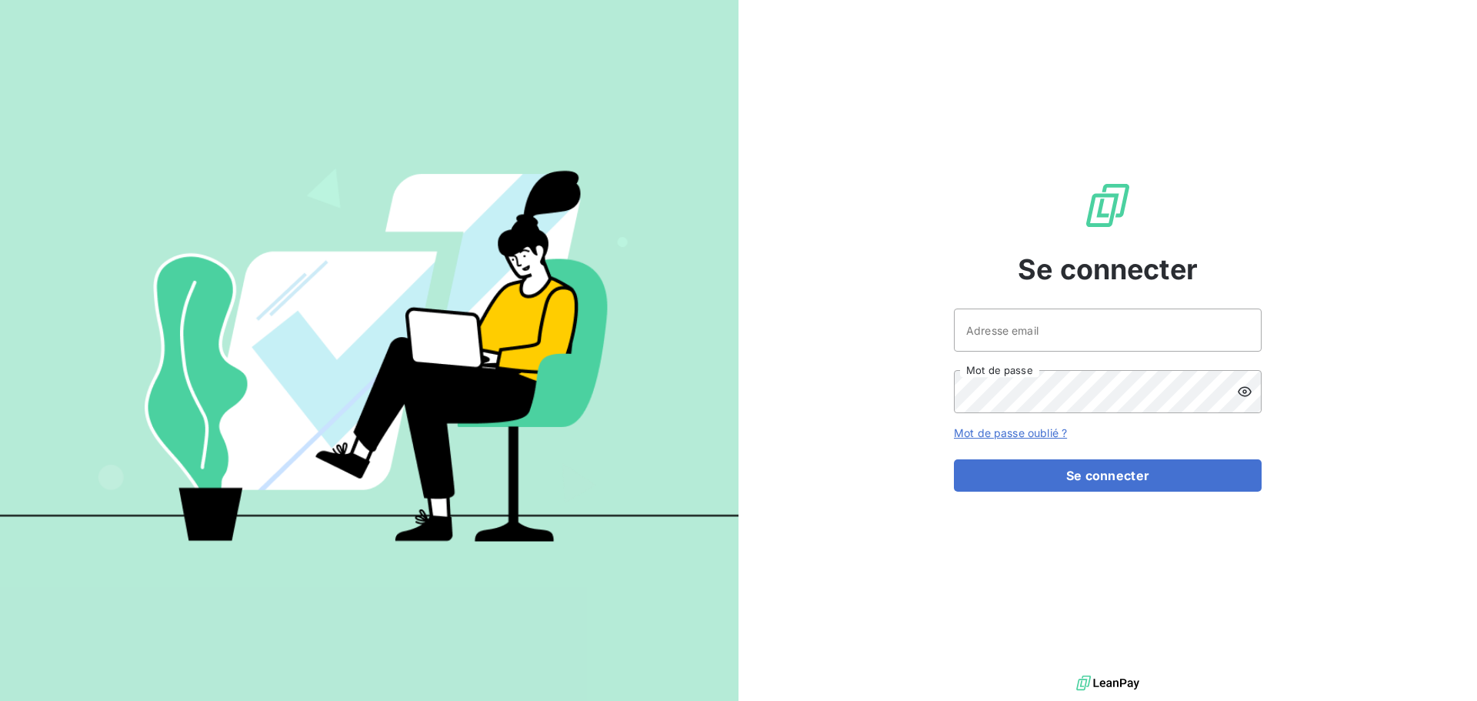 This screenshot has width=1477, height=701. What do you see at coordinates (1108, 475) in the screenshot?
I see `button: Se connecter` at bounding box center [1108, 475].